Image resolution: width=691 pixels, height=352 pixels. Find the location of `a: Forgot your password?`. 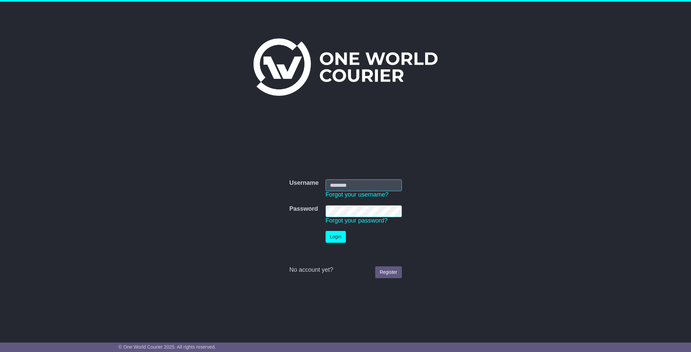

a: Forgot your password? is located at coordinates (356, 221).